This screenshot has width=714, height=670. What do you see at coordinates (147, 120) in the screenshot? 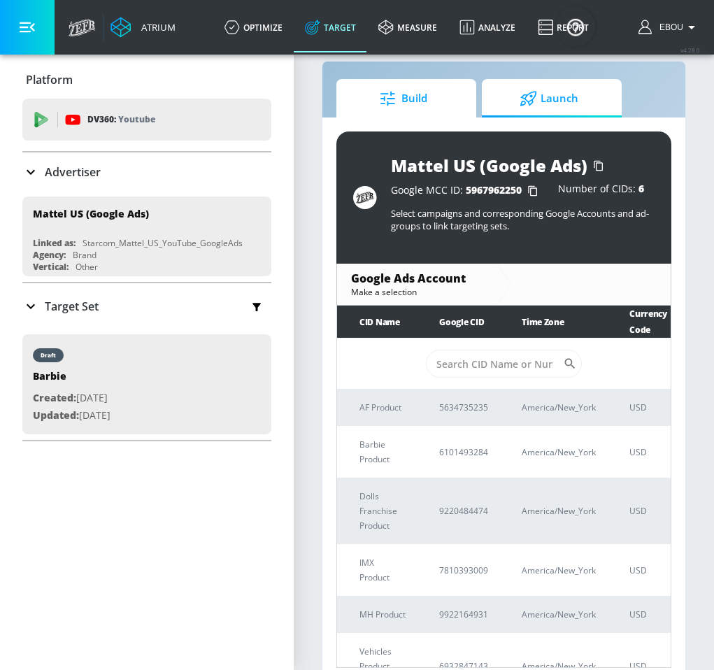
I see `div: DV360: Youtube` at bounding box center [147, 120].